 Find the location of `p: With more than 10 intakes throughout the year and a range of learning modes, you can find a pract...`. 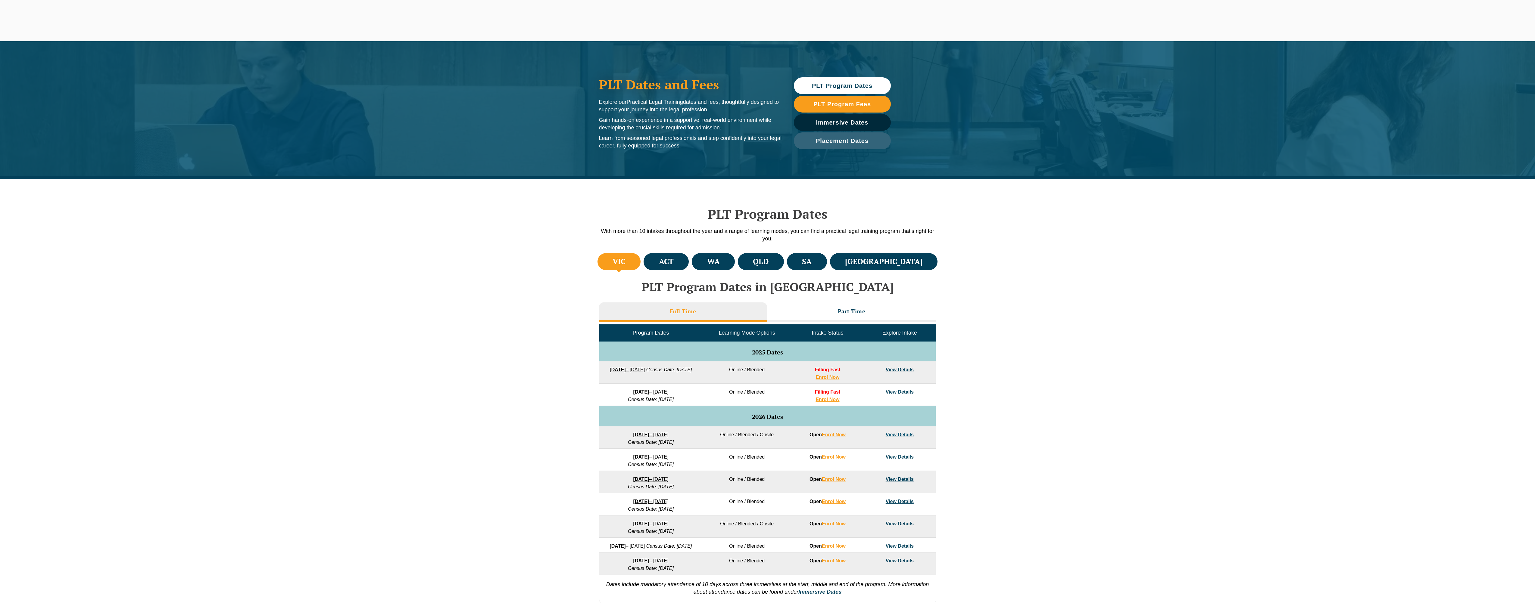

p: With more than 10 intakes throughout the year and a range of learning modes, you can find a pract... is located at coordinates (767, 235).